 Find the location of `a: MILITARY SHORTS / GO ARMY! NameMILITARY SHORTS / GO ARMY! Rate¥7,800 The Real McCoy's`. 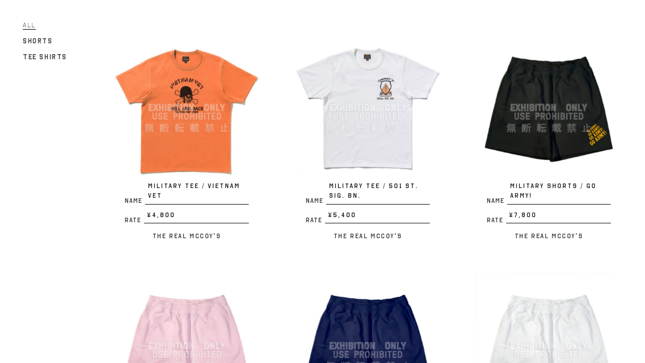

a: MILITARY SHORTS / GO ARMY! NameMILITARY SHORTS / GO ARMY! Rate¥7,800 The Real McCoy's is located at coordinates (549, 138).